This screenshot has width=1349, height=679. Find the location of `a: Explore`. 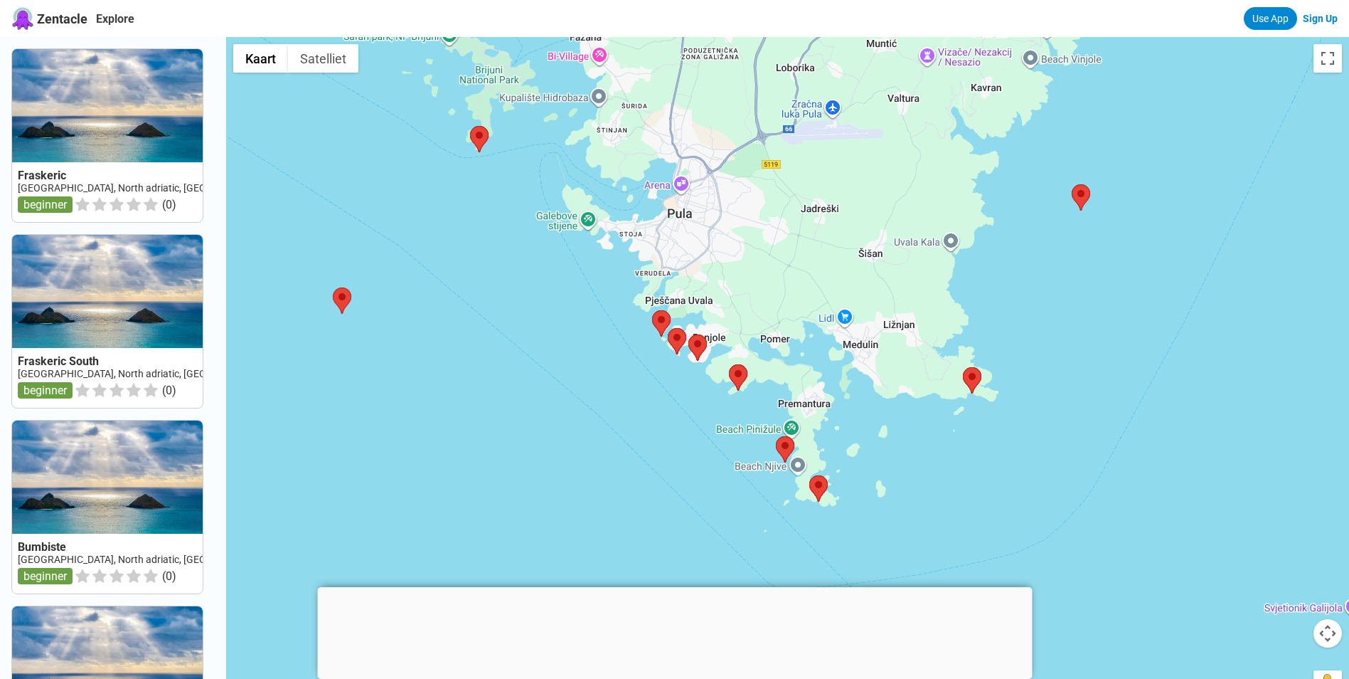

a: Explore is located at coordinates (115, 18).